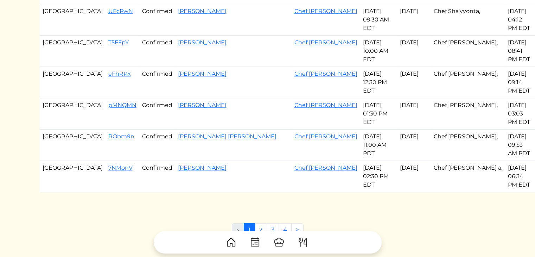 This screenshot has height=257, width=535. I want to click on a: 3, so click(273, 230).